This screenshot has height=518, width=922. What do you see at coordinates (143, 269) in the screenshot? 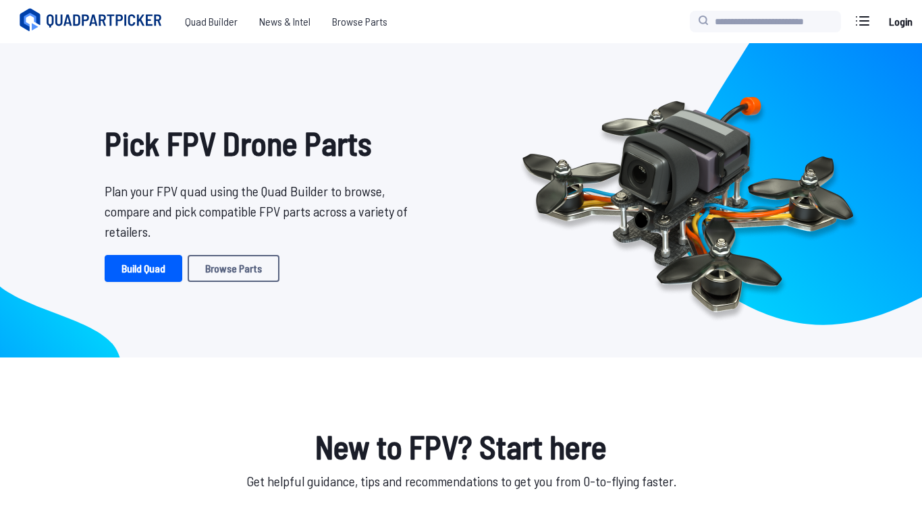
I see `a: Build Quad` at bounding box center [143, 269].